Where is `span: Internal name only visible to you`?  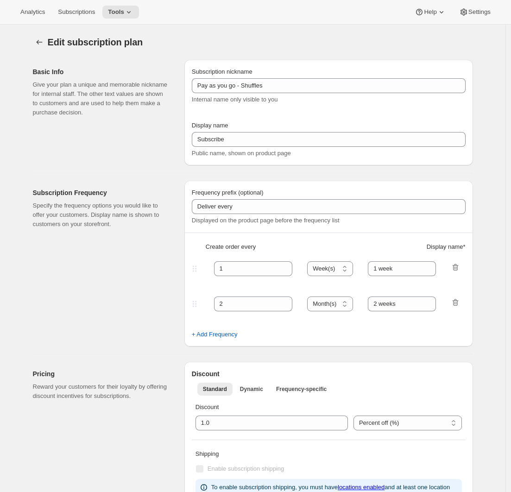
span: Internal name only visible to you is located at coordinates (235, 99).